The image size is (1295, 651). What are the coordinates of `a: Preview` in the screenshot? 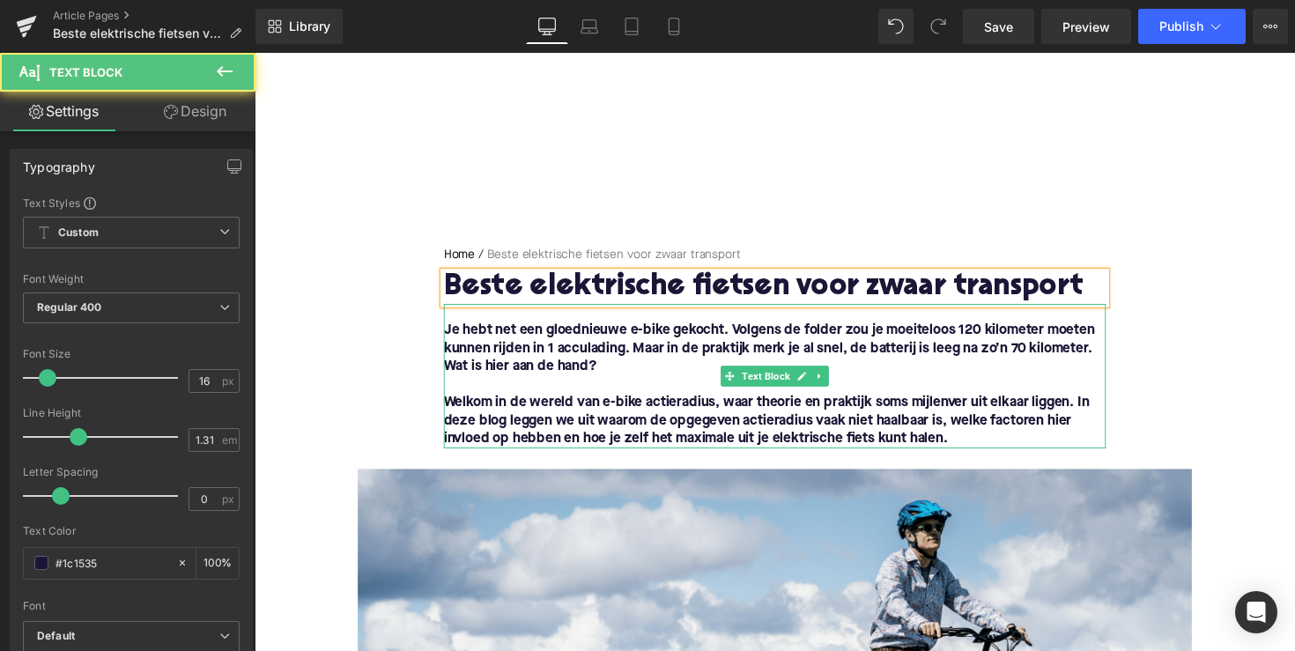 It's located at (1086, 26).